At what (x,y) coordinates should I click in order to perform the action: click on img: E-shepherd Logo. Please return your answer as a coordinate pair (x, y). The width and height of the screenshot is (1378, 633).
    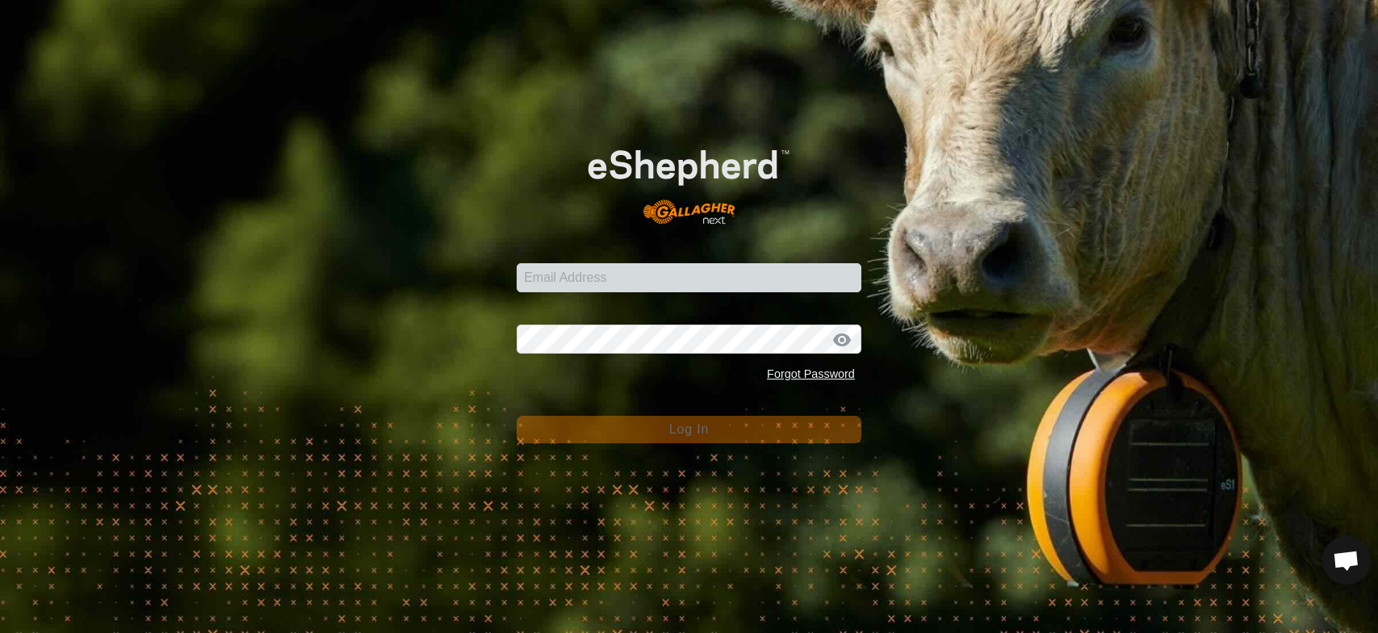
    Looking at the image, I should click on (688, 179).